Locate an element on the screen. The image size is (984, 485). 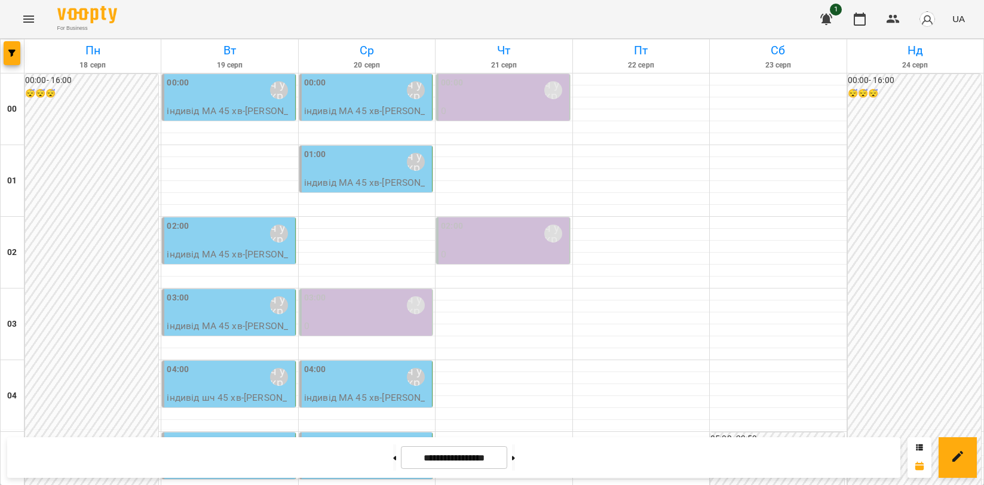
img: Voopty Logo is located at coordinates (87, 14).